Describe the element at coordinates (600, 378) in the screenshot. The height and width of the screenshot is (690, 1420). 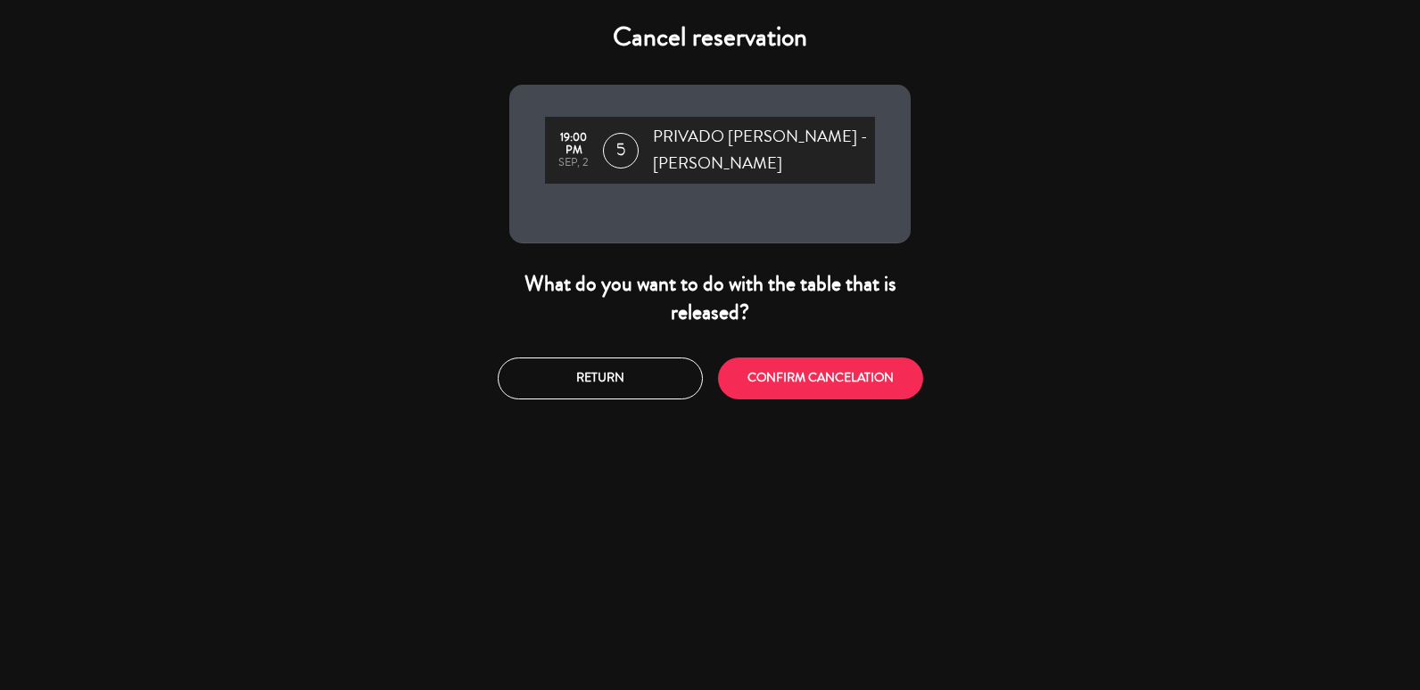
I see `button: Return` at that location.